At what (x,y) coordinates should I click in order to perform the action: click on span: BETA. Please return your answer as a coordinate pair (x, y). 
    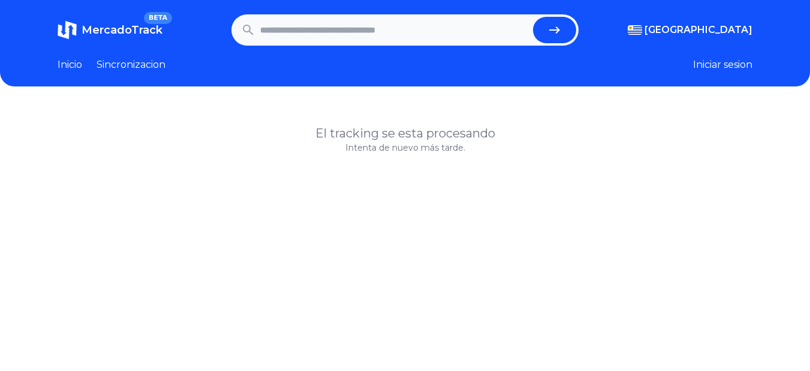
    Looking at the image, I should click on (158, 18).